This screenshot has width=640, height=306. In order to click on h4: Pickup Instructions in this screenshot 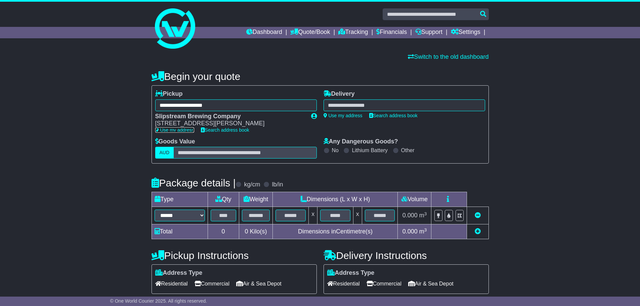, I will do `click(234, 255)`.